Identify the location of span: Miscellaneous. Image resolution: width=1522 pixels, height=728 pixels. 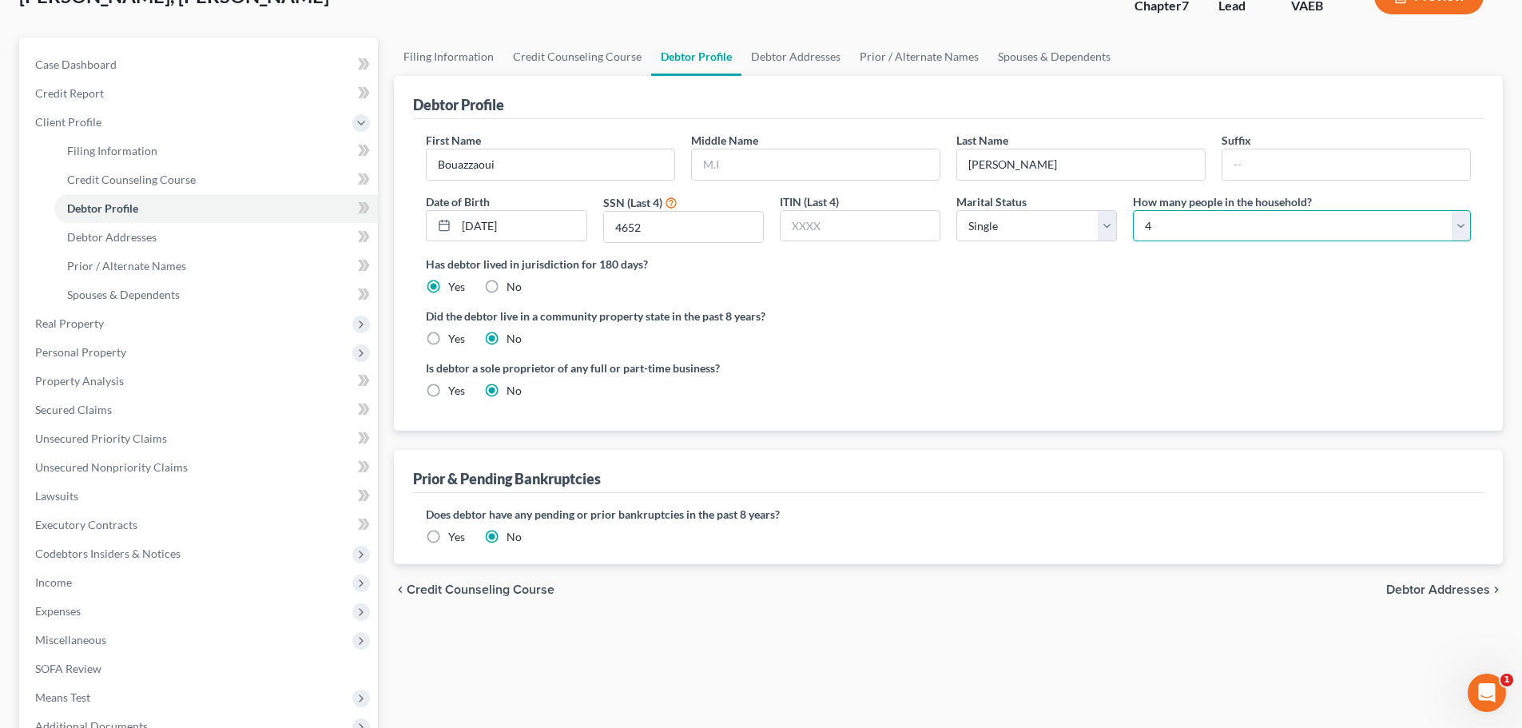
(70, 639).